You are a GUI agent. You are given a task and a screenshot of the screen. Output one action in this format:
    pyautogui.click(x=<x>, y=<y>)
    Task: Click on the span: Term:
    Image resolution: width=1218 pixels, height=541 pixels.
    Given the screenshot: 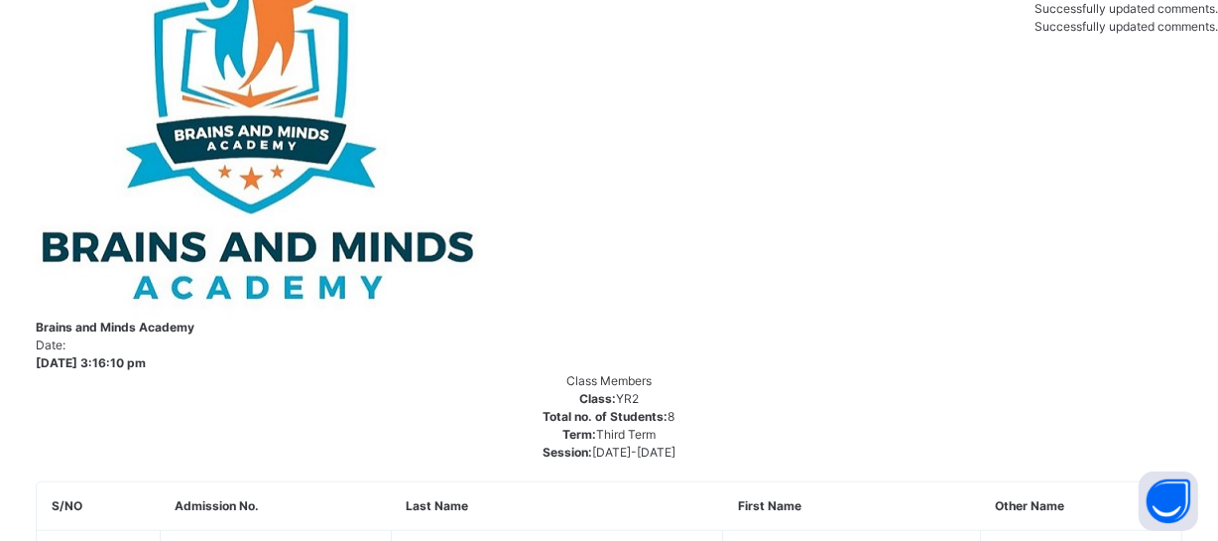 What is the action you would take?
    pyautogui.click(x=579, y=433)
    